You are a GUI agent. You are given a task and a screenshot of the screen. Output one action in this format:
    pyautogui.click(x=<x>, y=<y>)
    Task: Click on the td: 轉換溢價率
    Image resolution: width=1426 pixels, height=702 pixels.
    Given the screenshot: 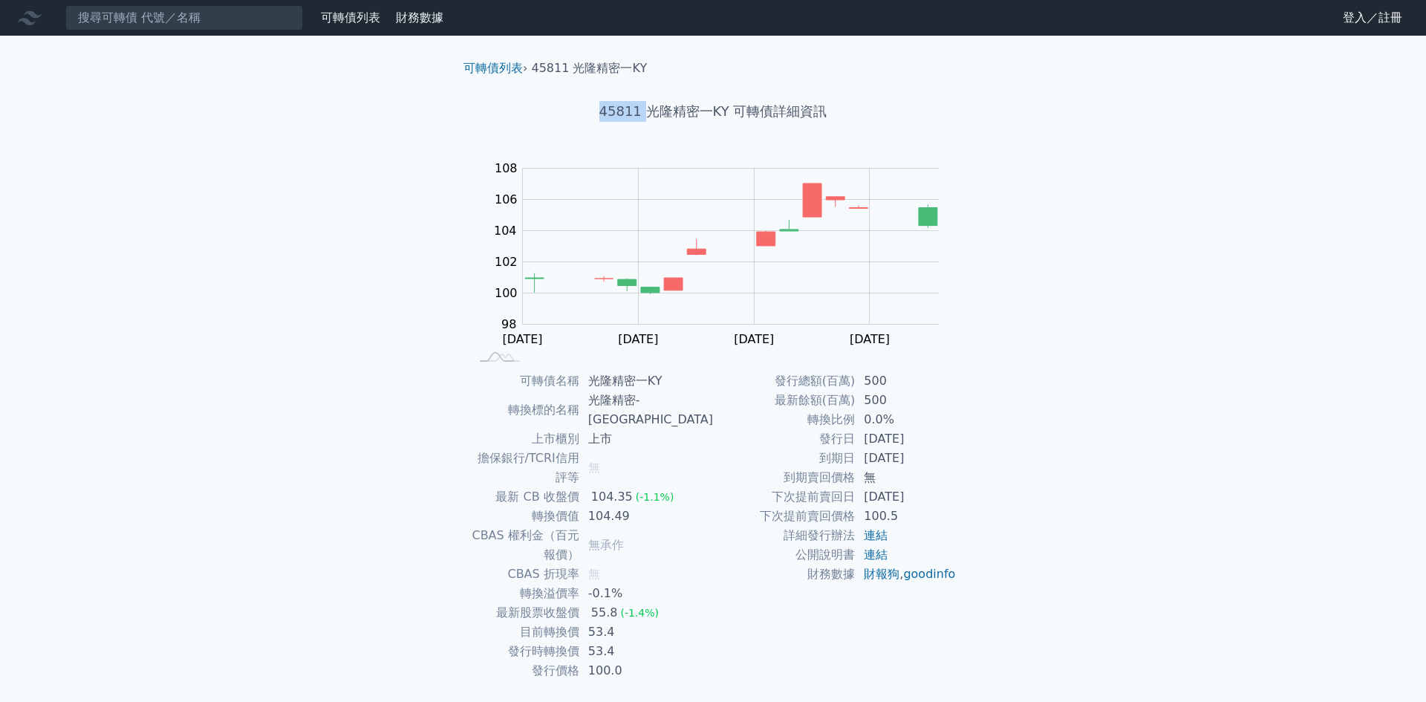 What is the action you would take?
    pyautogui.click(x=524, y=593)
    